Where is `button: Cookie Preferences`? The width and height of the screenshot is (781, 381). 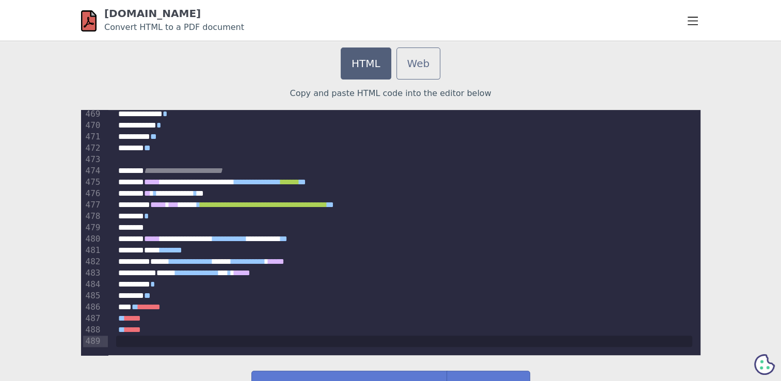
button: Cookie Preferences is located at coordinates (764, 364).